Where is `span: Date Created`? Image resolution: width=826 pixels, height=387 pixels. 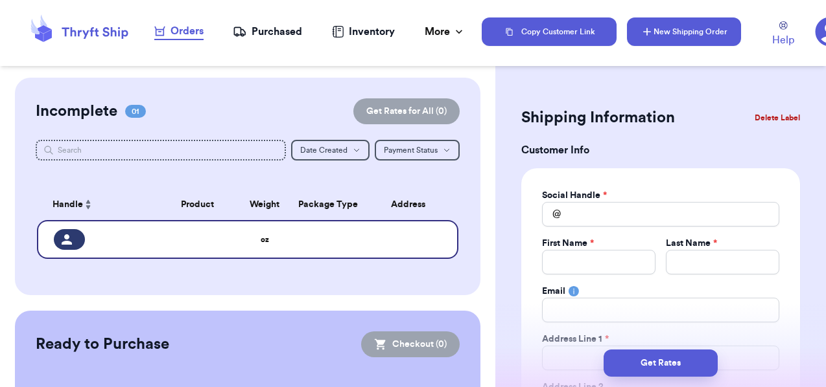
span: Date Created is located at coordinates (323, 150).